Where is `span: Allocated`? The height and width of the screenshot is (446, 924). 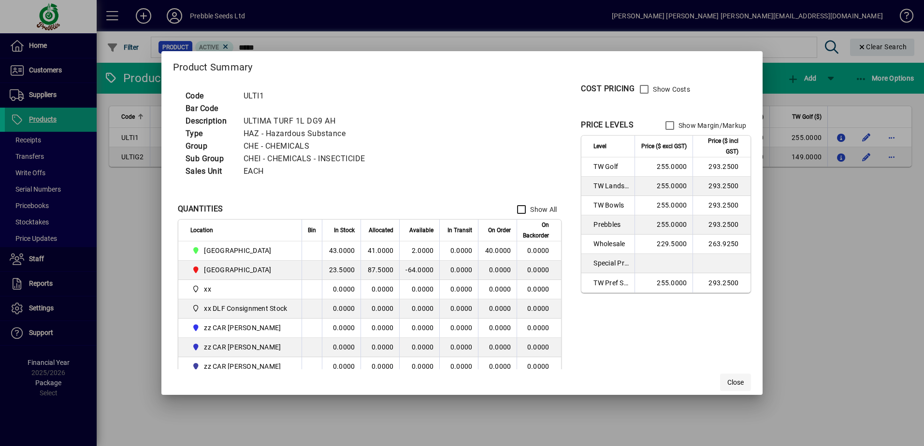 span: Allocated is located at coordinates (381, 230).